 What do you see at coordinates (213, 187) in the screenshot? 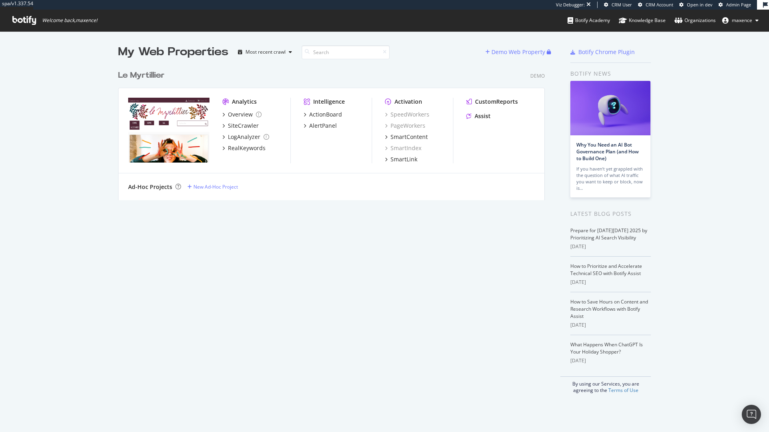
I see `a: New Ad-Hoc Project` at bounding box center [213, 187].